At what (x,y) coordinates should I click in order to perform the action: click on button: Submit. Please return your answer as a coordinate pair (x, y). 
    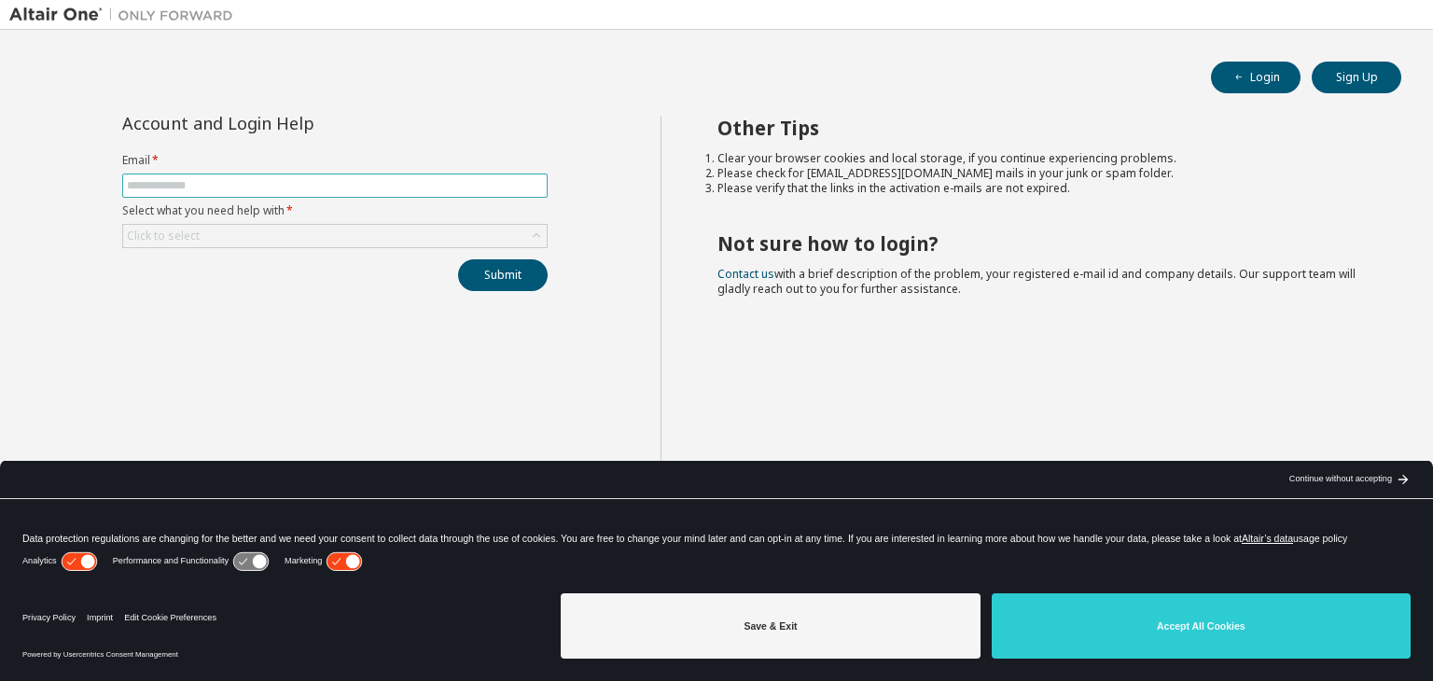
    Looking at the image, I should click on (503, 275).